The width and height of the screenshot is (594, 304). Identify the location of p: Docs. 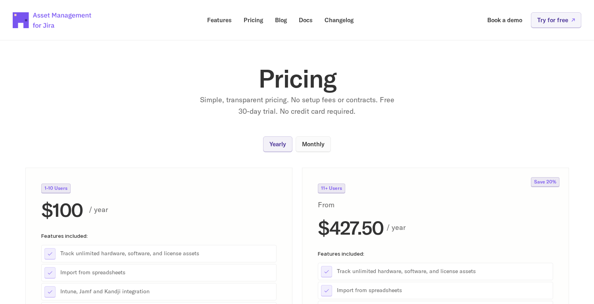
(305, 20).